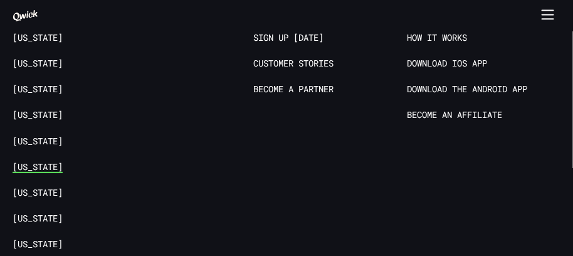  I want to click on a: How it Works, so click(437, 38).